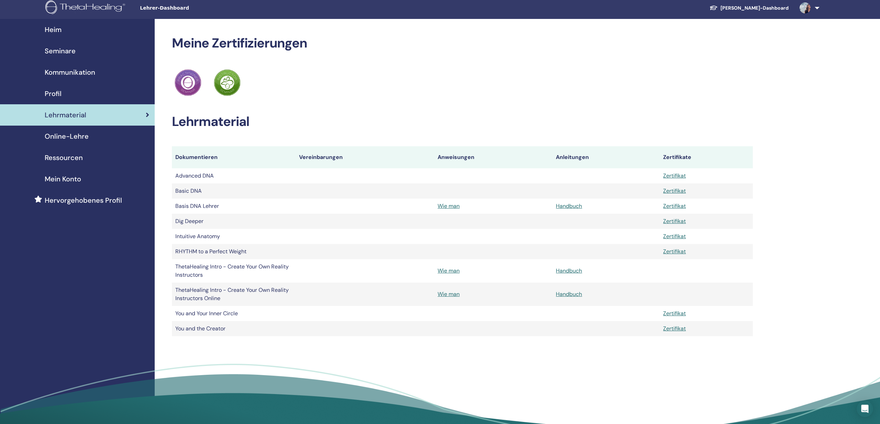  What do you see at coordinates (67, 136) in the screenshot?
I see `span: Online-Lehre` at bounding box center [67, 136].